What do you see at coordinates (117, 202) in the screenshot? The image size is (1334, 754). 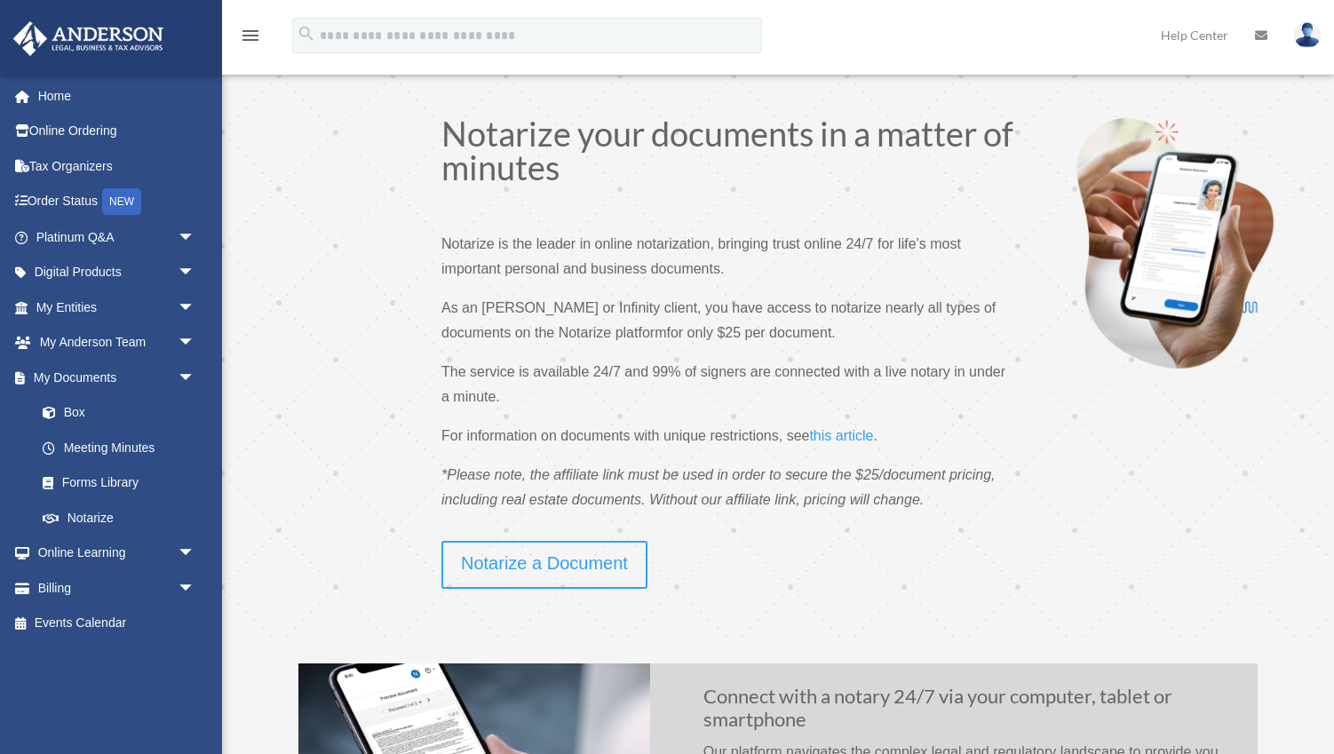 I see `a: Order StatusNEW` at bounding box center [117, 202].